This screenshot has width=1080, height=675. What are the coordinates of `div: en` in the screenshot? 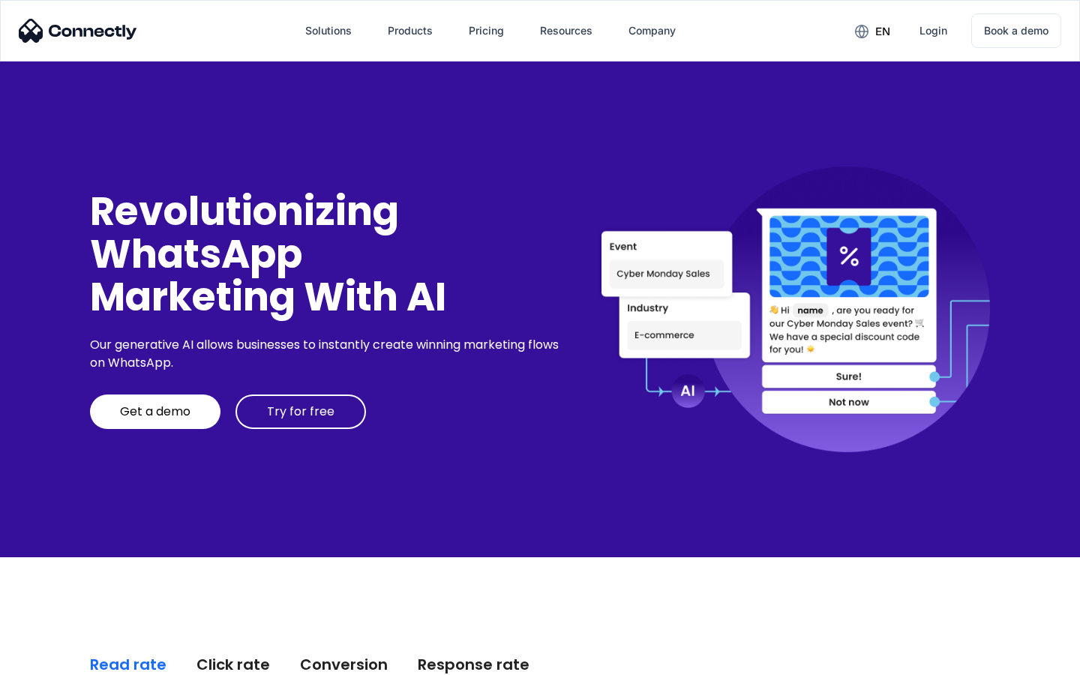 It's located at (883, 32).